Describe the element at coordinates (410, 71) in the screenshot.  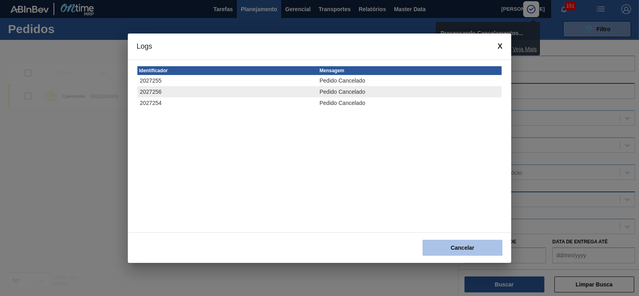
I see `div: Mensagem` at that location.